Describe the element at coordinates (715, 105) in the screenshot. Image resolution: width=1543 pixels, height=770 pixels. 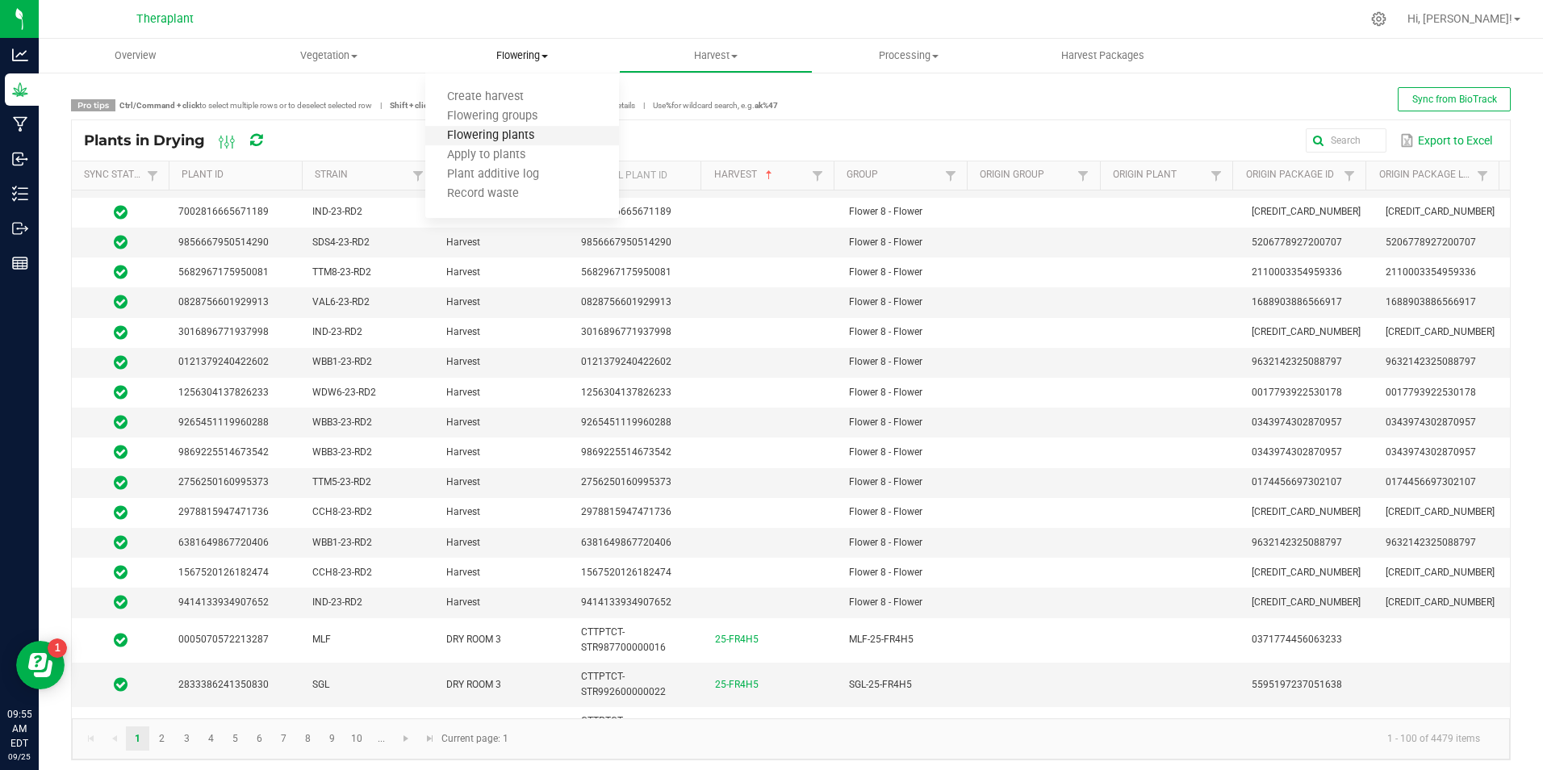
I see `span: Use for wildcard search, e.g.` at that location.